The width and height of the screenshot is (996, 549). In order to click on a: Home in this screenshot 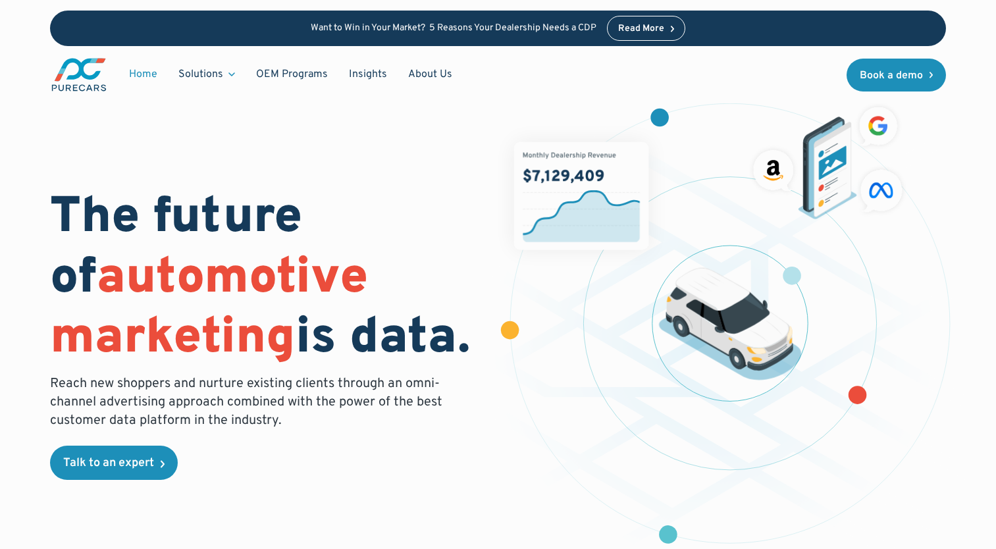, I will do `click(143, 74)`.